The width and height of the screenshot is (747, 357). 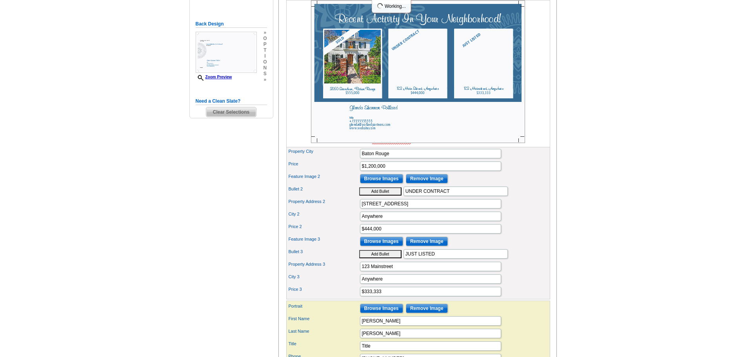 What do you see at coordinates (324, 331) in the screenshot?
I see `label: Last Name` at bounding box center [324, 331].